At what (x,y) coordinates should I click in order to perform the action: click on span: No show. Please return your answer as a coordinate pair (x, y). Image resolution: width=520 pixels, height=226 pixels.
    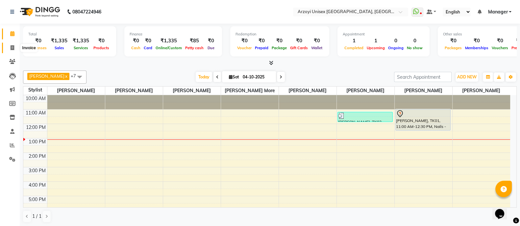
    Looking at the image, I should click on (414, 48).